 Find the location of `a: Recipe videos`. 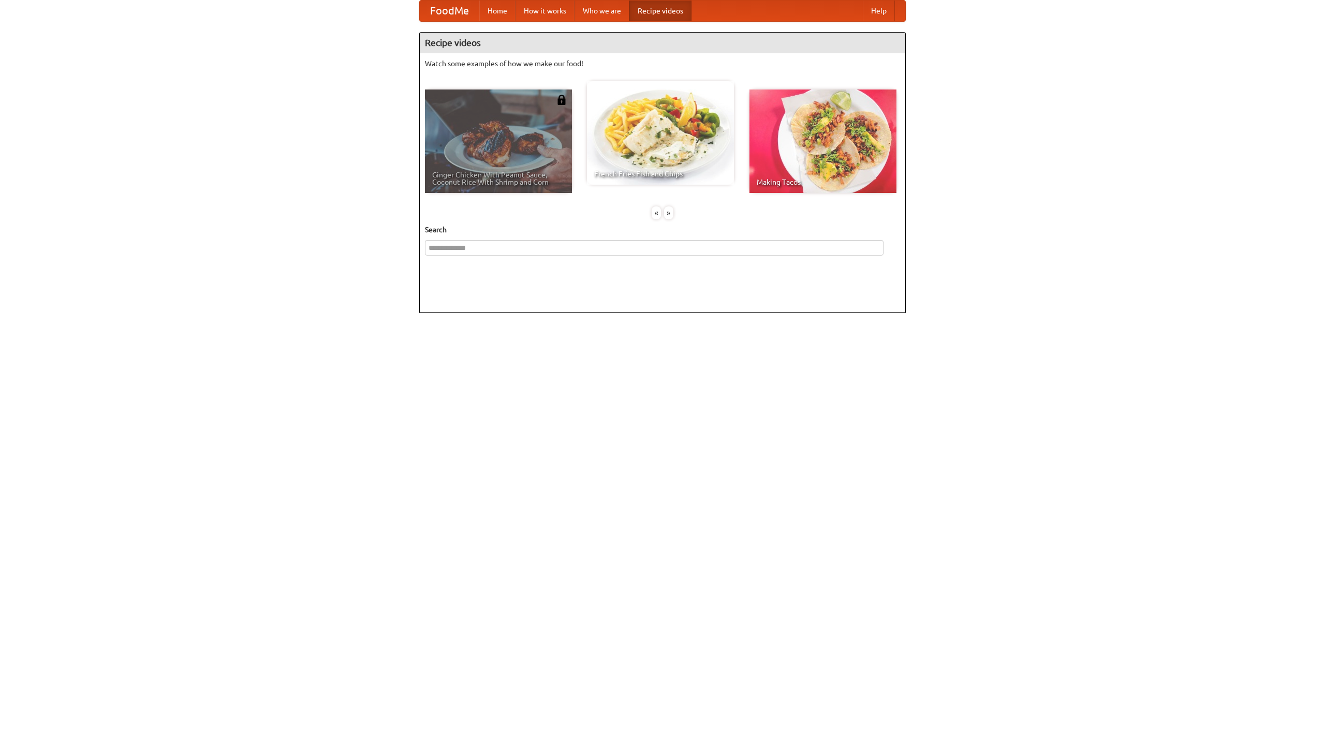

a: Recipe videos is located at coordinates (660, 11).